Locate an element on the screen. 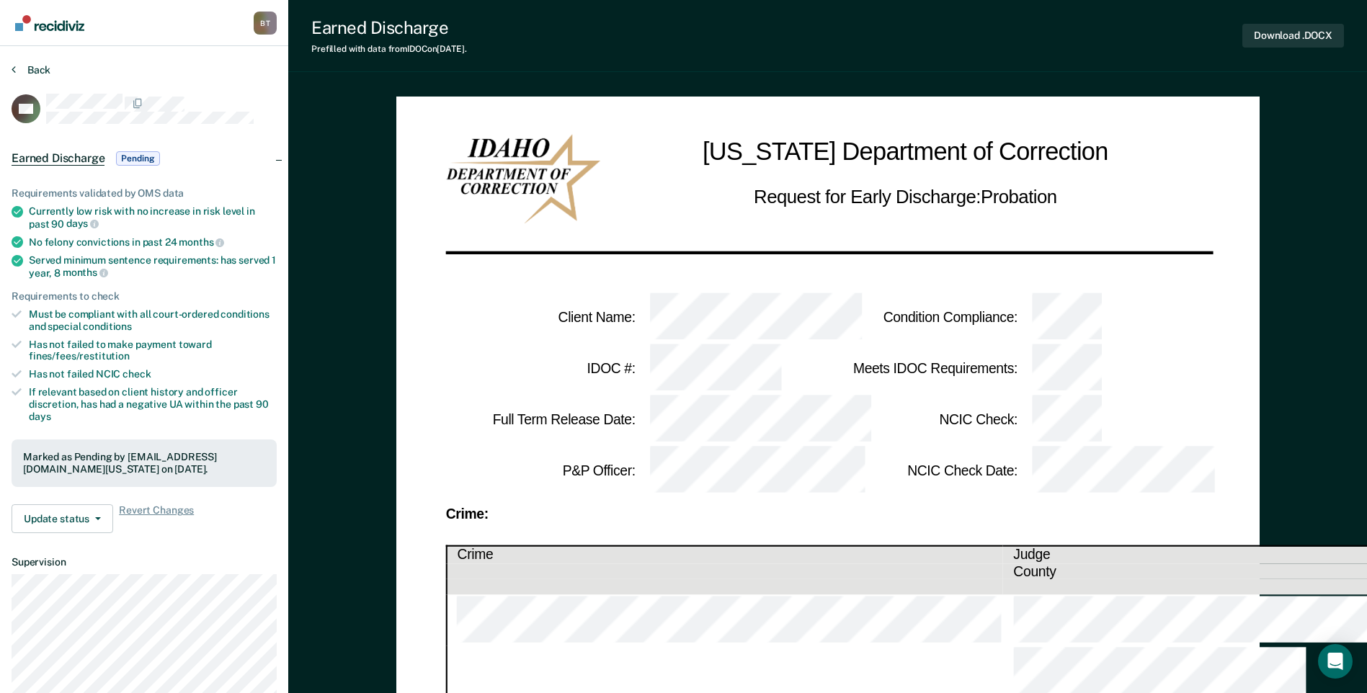 This screenshot has height=693, width=1367. div: B T is located at coordinates (265, 23).